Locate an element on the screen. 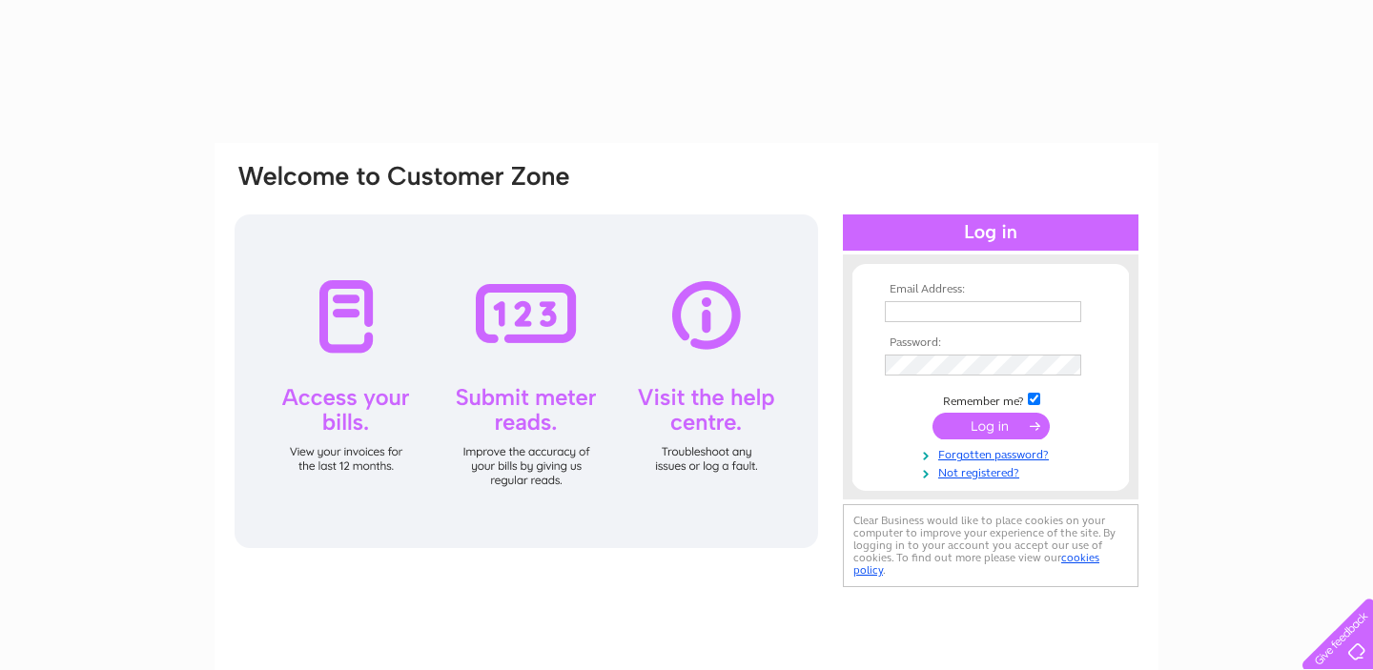 This screenshot has width=1373, height=670. div: Clear Business would like to place cookies on your computer to improve your experience of the sit... is located at coordinates (991, 546).